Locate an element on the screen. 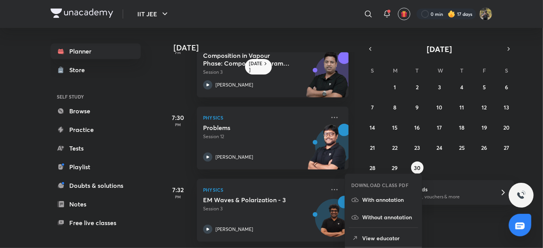 The height and width of the screenshot is (248, 543). button: September 26, 2025 is located at coordinates (484, 148).